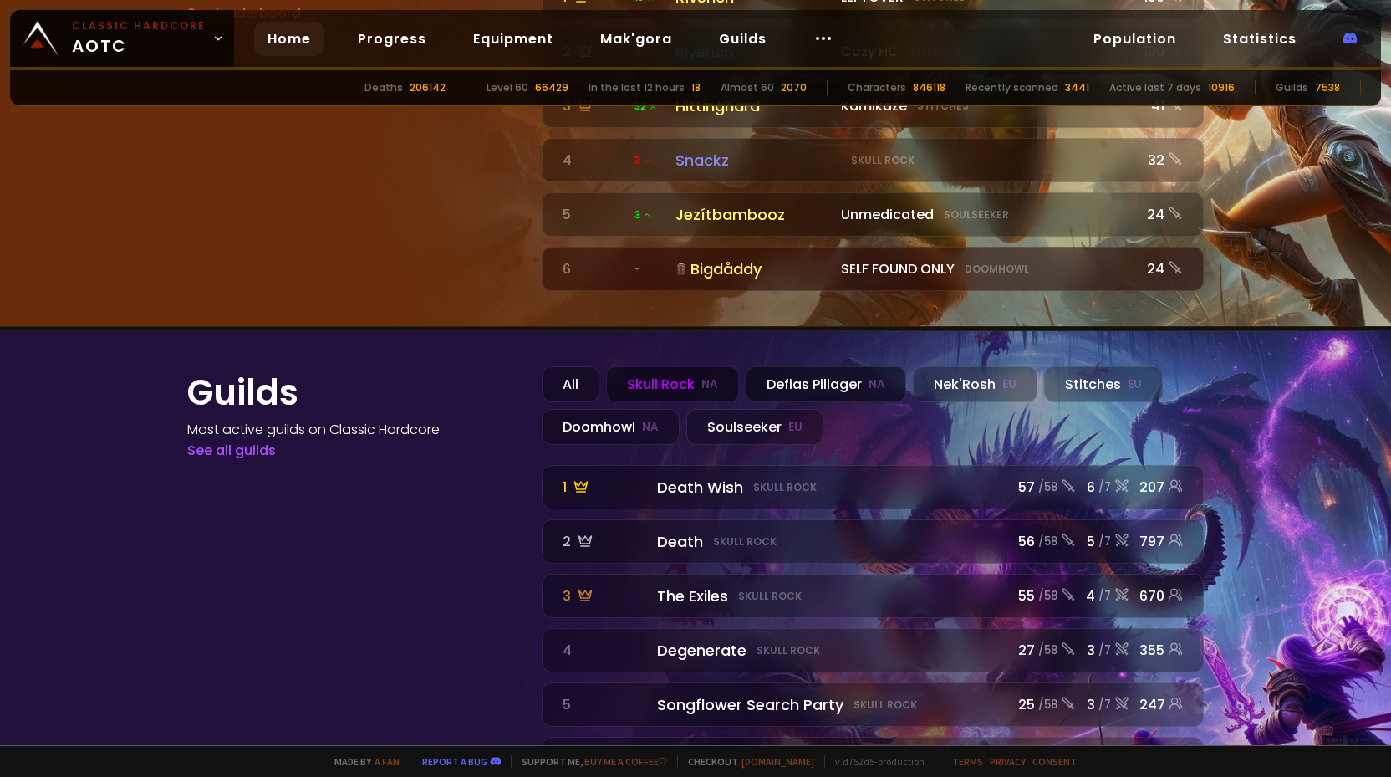 The image size is (1391, 777). I want to click on div: 18, so click(695, 88).